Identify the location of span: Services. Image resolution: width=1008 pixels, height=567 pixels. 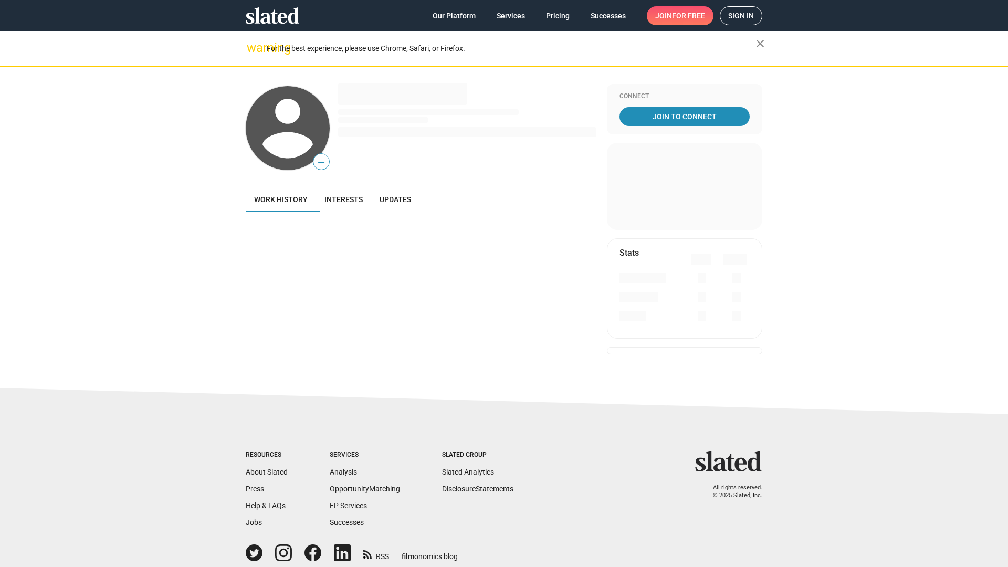
(511, 16).